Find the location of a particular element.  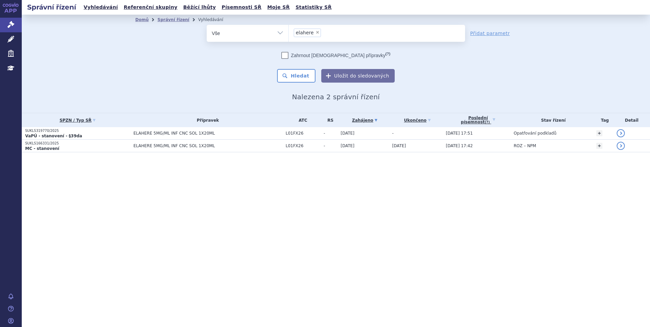

a: Referenční skupiny is located at coordinates (151, 7).